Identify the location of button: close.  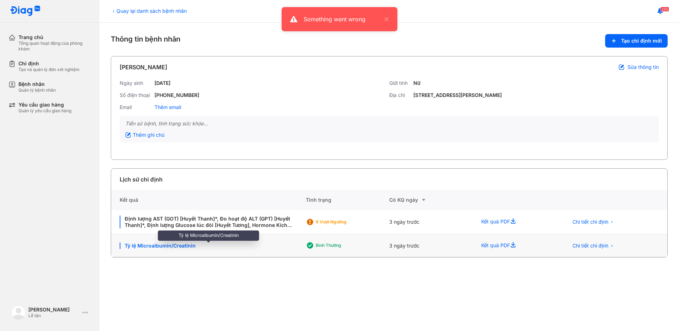
(385, 19).